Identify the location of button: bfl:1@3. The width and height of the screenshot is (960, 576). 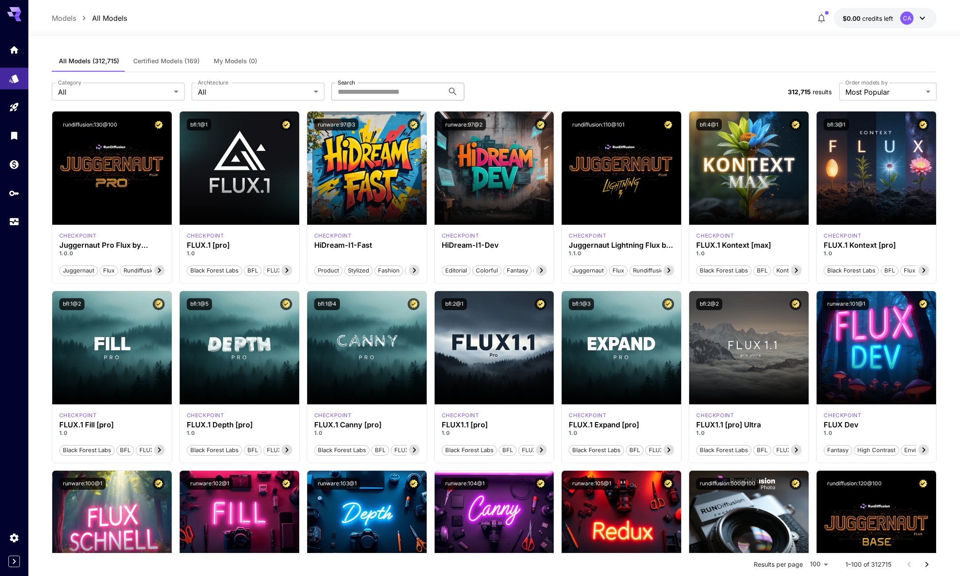
(581, 304).